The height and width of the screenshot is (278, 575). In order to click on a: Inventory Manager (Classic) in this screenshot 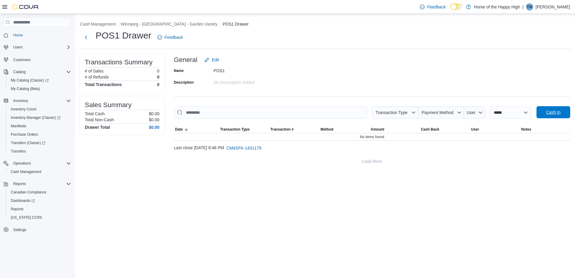, I will do `click(40, 118)`.